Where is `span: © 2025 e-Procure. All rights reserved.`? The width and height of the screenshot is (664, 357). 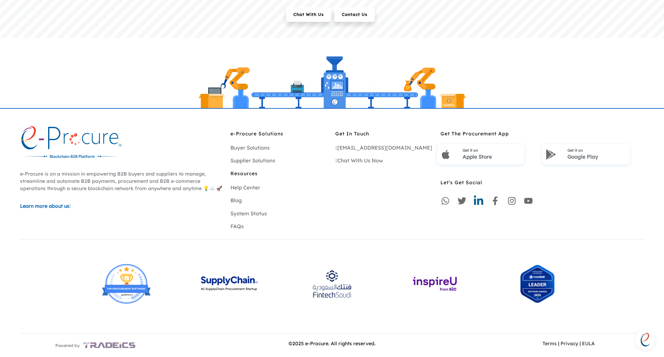
span: © 2025 e-Procure. All rights reserved. is located at coordinates (332, 343).